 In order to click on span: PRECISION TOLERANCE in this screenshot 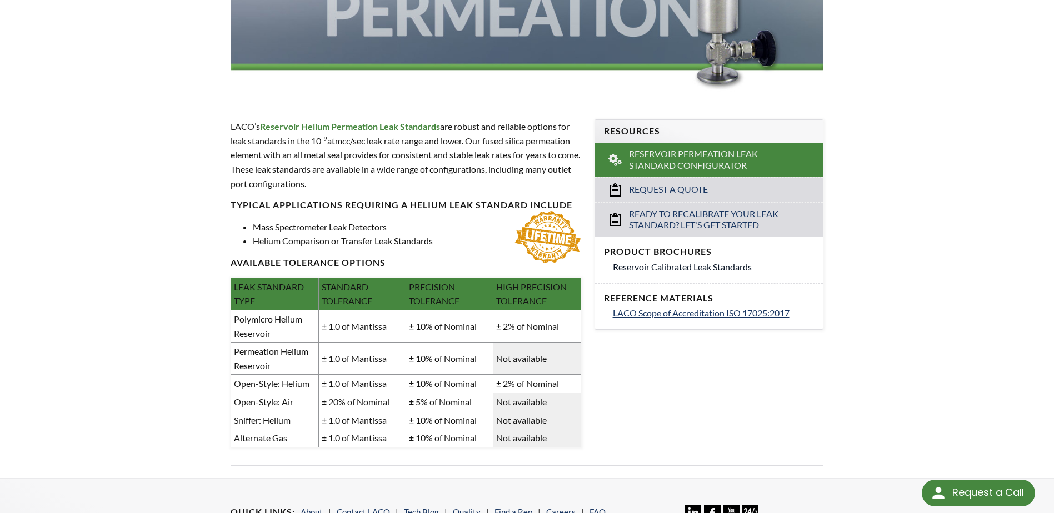, I will do `click(434, 294)`.